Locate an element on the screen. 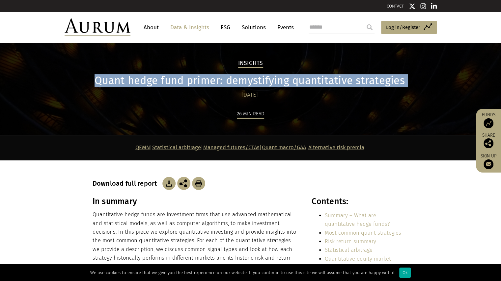  a: Log in/Register is located at coordinates (408, 28).